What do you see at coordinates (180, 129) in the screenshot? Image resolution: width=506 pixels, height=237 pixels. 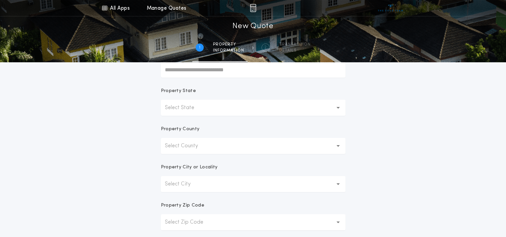 I see `p: Property County` at bounding box center [180, 129].